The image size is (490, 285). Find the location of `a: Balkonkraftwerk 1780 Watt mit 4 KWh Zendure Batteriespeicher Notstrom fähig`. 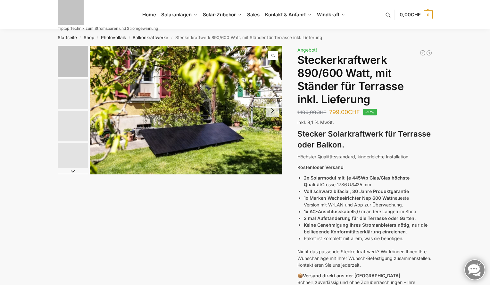

a: Balkonkraftwerk 1780 Watt mit 4 KWh Zendure Batteriespeicher Notstrom fähig is located at coordinates (429, 53).